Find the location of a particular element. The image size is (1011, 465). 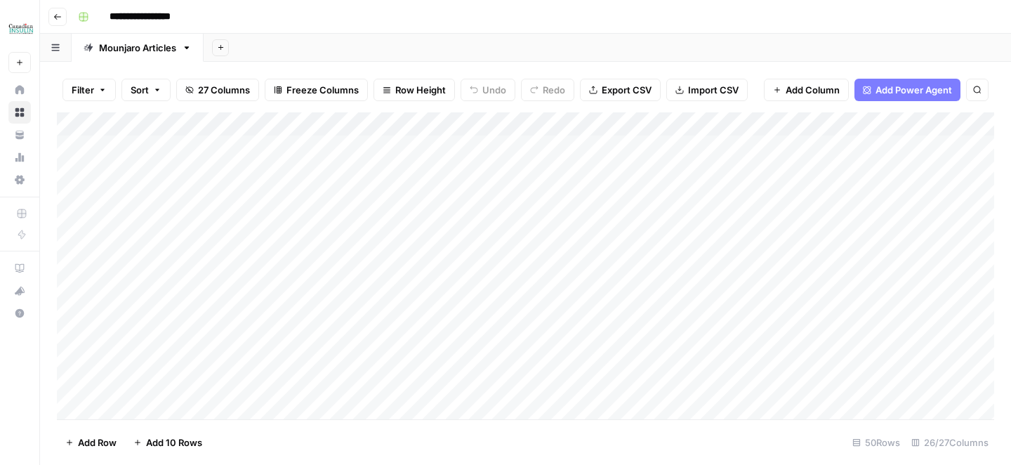

span: Import CSV is located at coordinates (713, 90).